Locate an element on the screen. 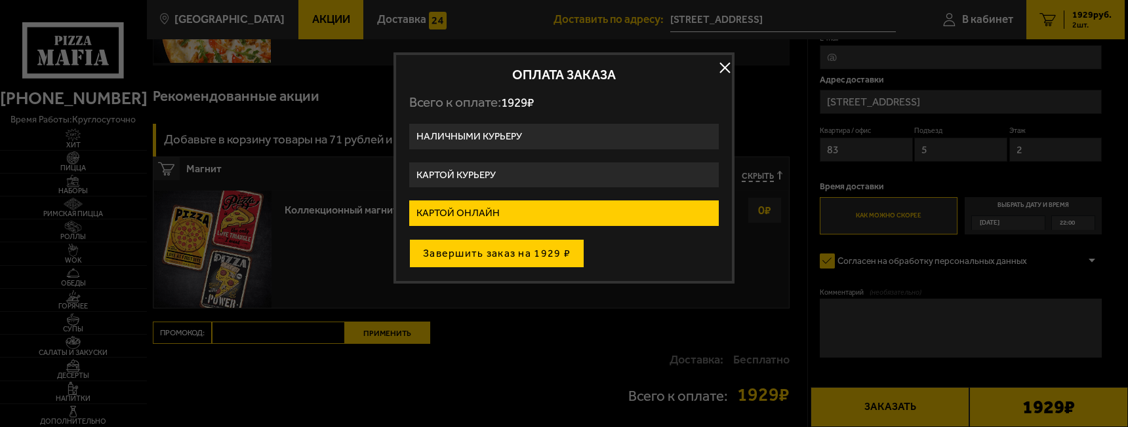  p: Всего к оплате: is located at coordinates (564, 102).